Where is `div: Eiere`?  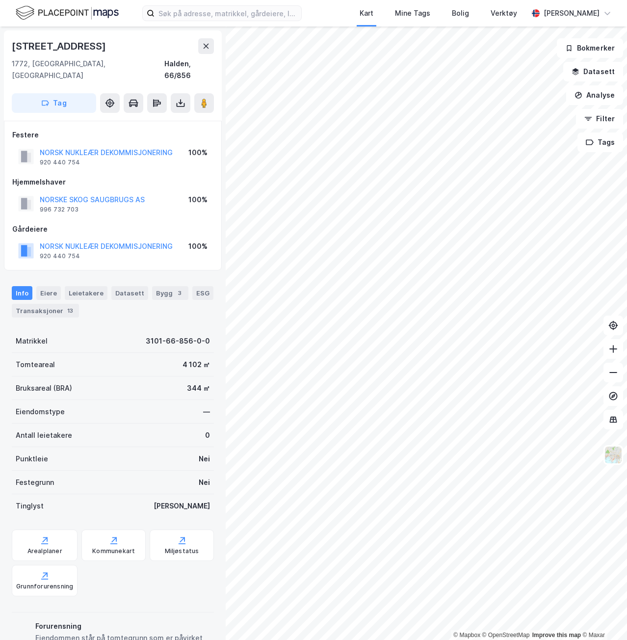 div: Eiere is located at coordinates (49, 293).